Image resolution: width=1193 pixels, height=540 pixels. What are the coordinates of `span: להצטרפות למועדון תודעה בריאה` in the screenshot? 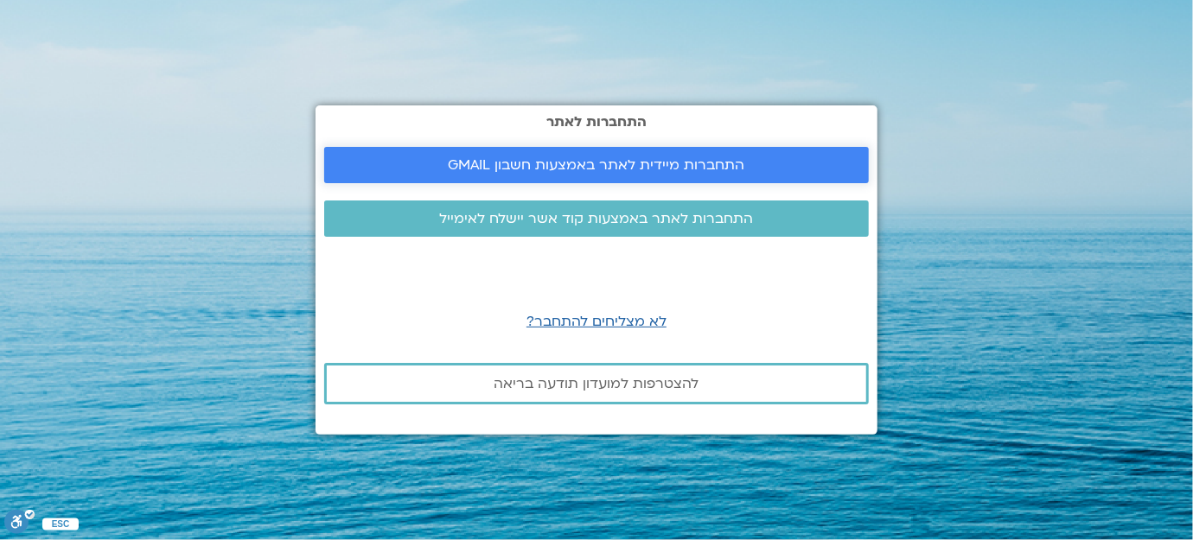 It's located at (597, 384).